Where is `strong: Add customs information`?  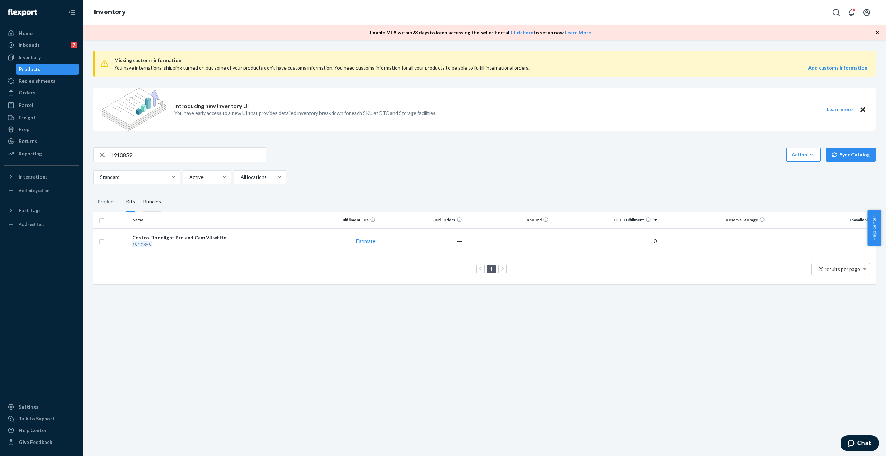
strong: Add customs information is located at coordinates (837, 67).